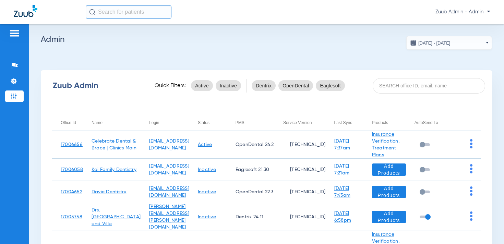 The width and height of the screenshot is (504, 244). I want to click on a: Kai Family Dentistry, so click(114, 170).